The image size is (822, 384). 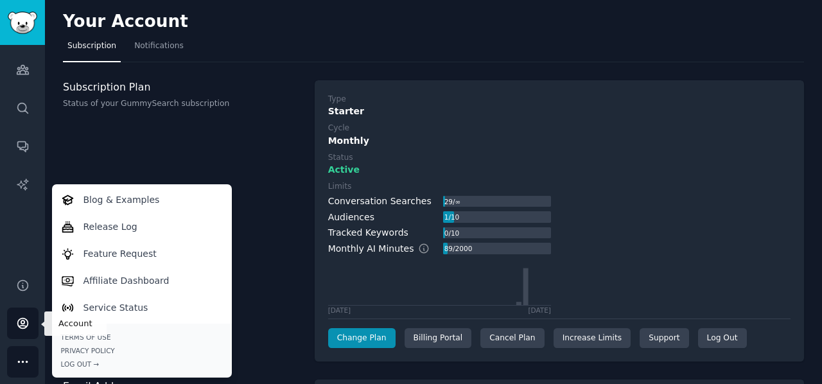 I want to click on a: Feature Request, so click(x=141, y=254).